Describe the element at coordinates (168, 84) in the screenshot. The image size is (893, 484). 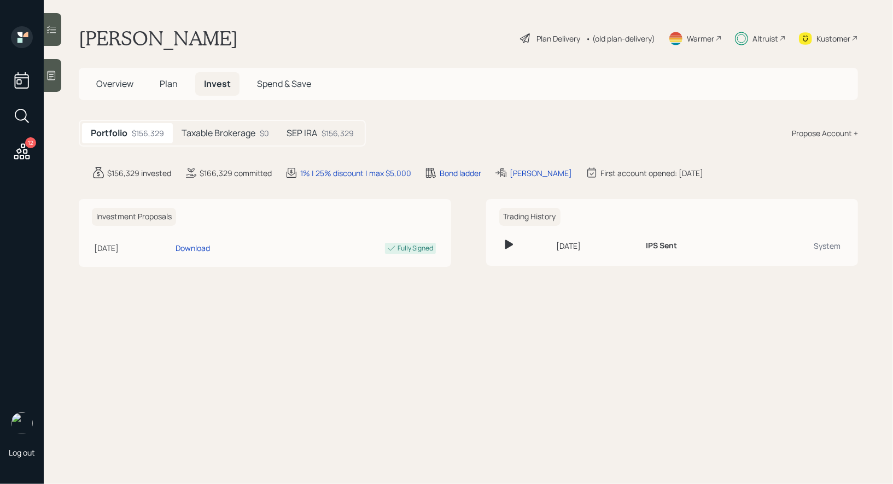
I see `span: Plan` at that location.